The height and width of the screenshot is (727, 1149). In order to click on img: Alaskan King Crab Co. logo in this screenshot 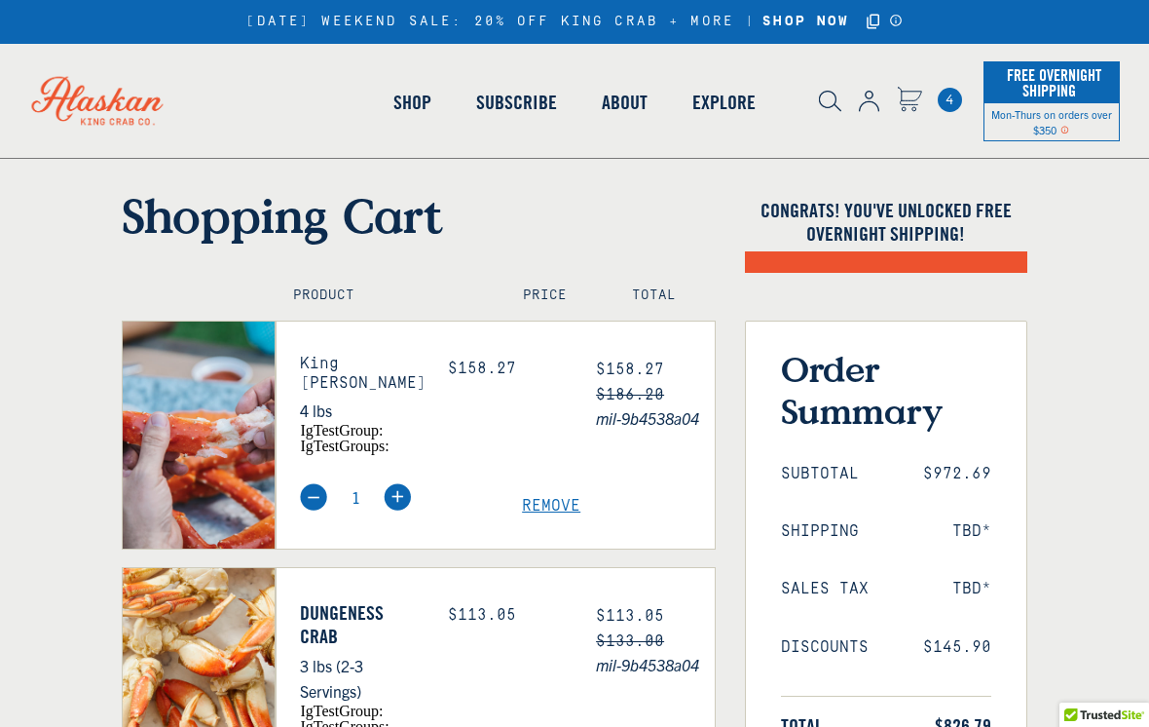, I will do `click(97, 100)`.